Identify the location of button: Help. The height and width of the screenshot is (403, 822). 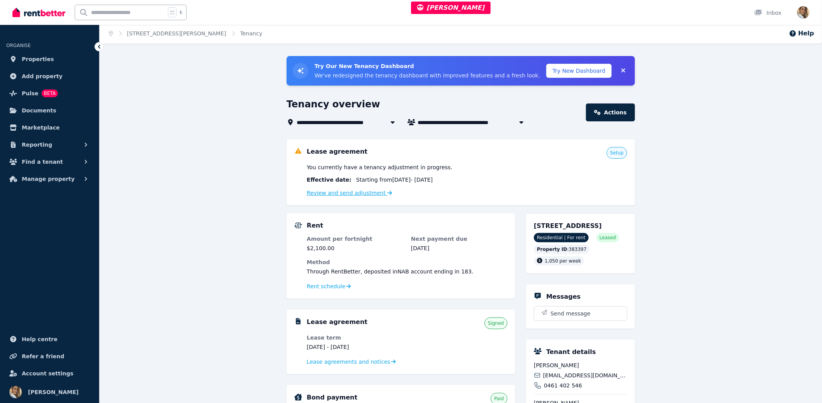
(801, 33).